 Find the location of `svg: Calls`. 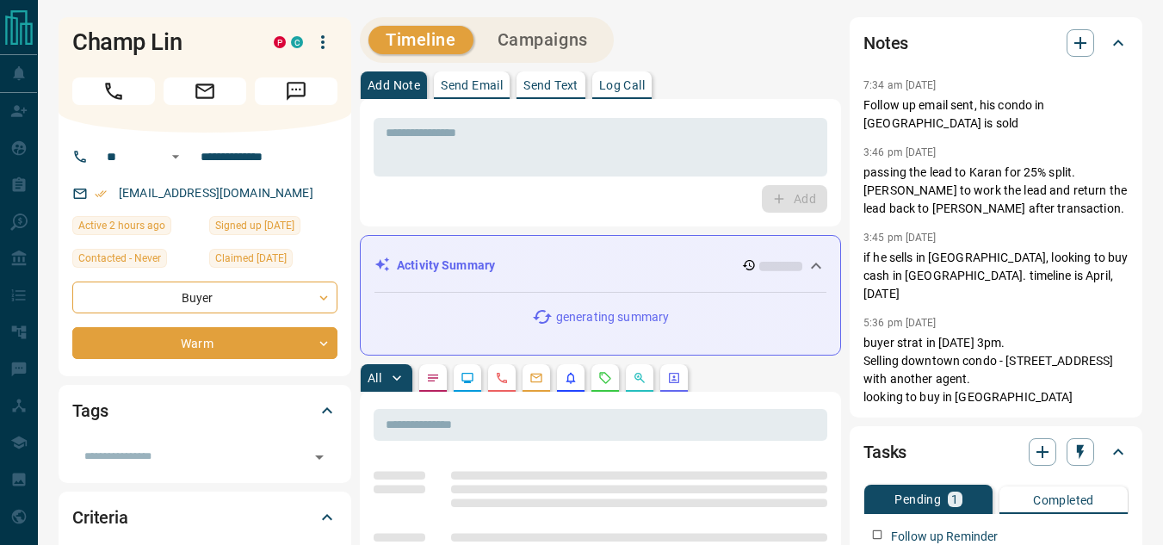

svg: Calls is located at coordinates (502, 378).